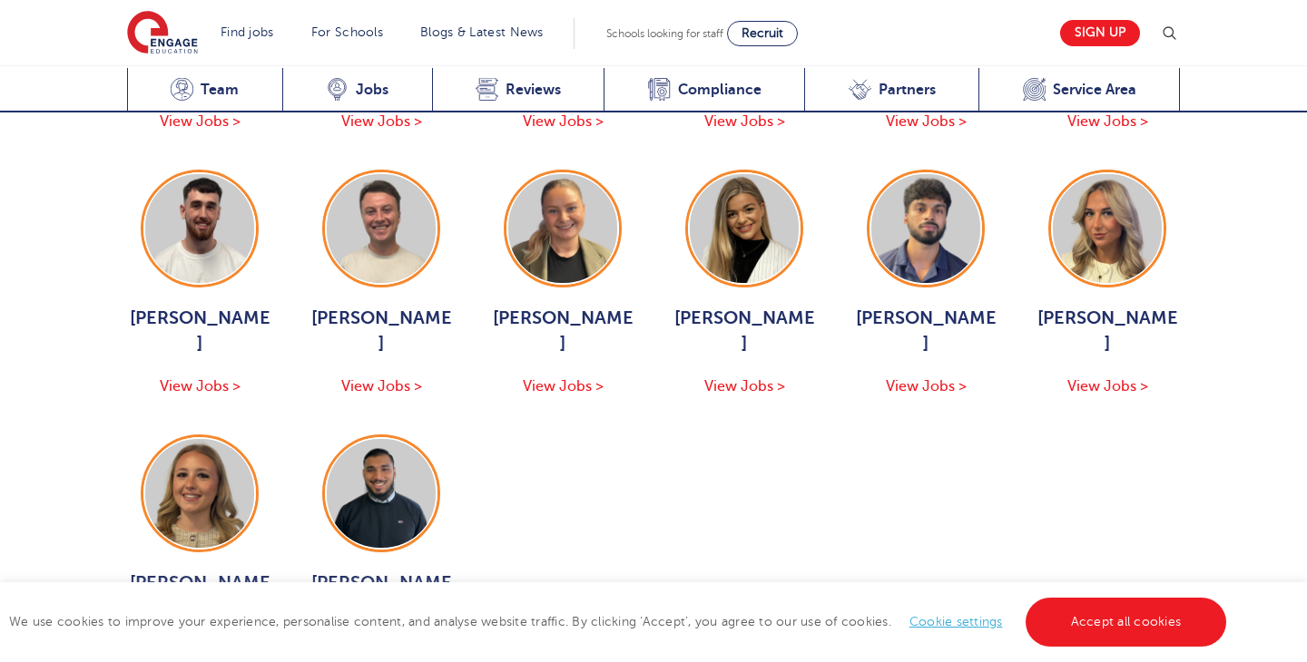  What do you see at coordinates (533, 90) in the screenshot?
I see `span: Reviews` at bounding box center [533, 90].